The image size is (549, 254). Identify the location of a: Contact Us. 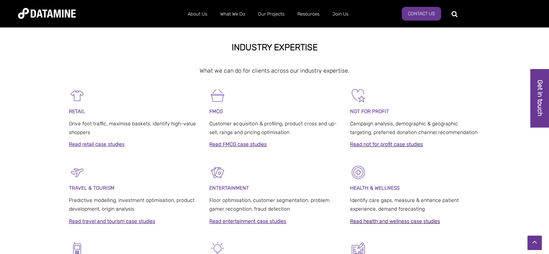
(422, 14).